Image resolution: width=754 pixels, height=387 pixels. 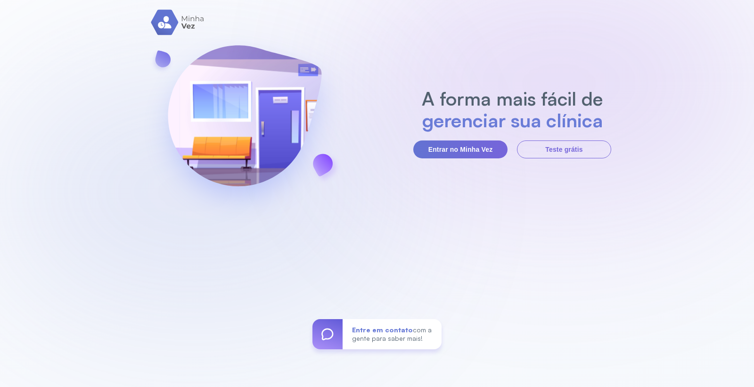 What do you see at coordinates (564, 149) in the screenshot?
I see `button: Teste grátis` at bounding box center [564, 149].